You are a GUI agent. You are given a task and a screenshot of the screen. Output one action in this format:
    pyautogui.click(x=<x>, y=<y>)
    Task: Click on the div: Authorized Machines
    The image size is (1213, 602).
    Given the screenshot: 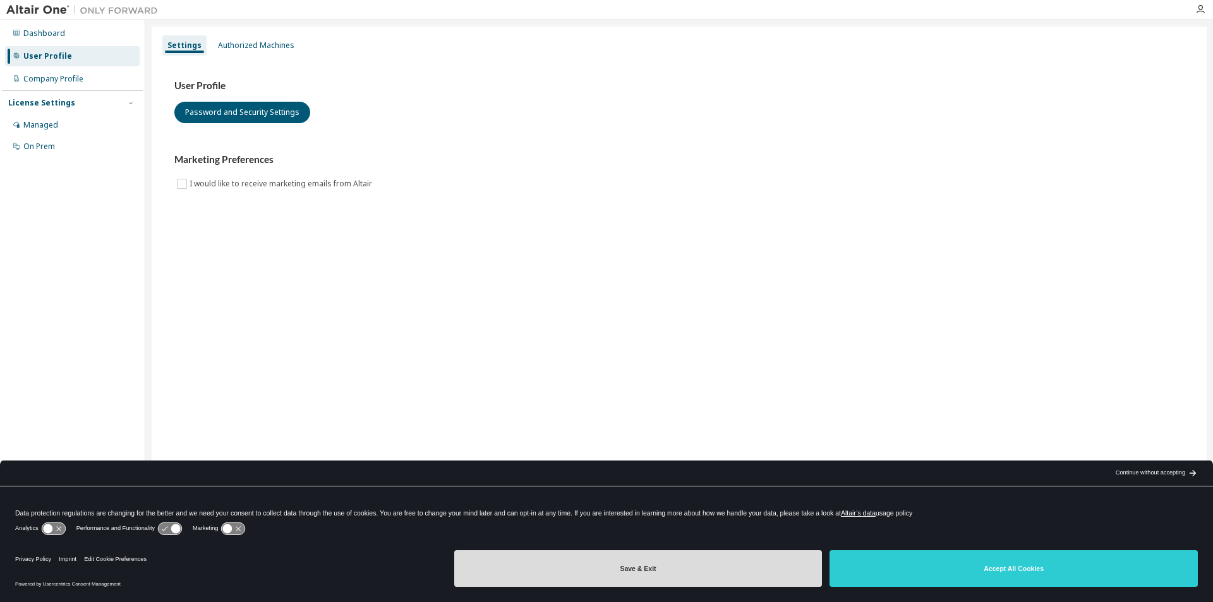 What is the action you would take?
    pyautogui.click(x=256, y=45)
    